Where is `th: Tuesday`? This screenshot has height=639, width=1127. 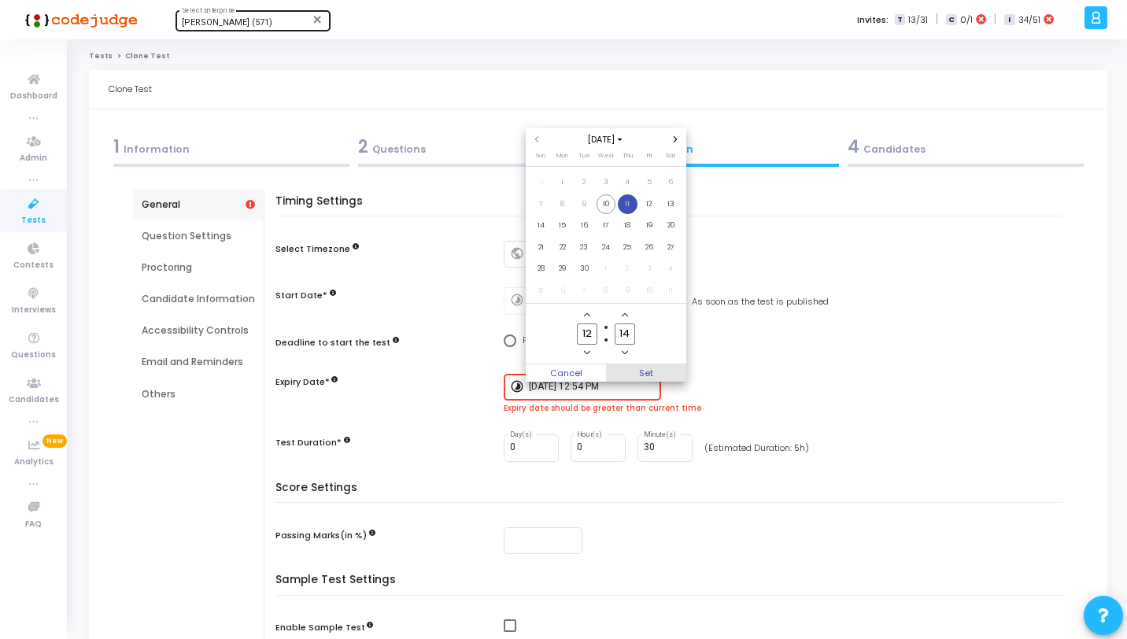 th: Tuesday is located at coordinates (585, 158).